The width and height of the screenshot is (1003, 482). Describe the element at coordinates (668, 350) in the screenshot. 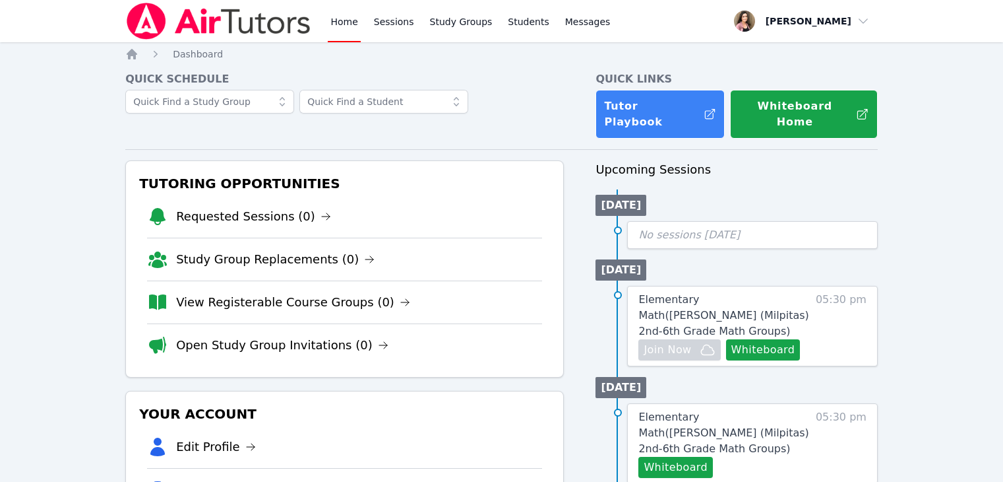

I see `span: Join Now` at that location.